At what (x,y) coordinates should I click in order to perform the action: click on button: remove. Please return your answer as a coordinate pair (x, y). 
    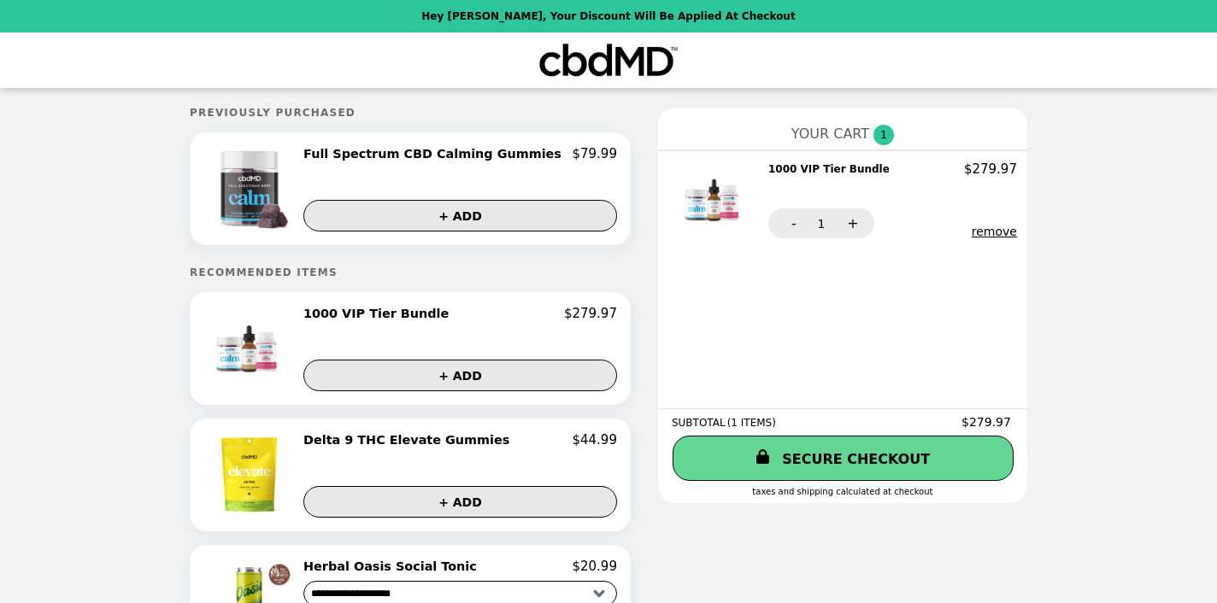
    Looking at the image, I should click on (994, 232).